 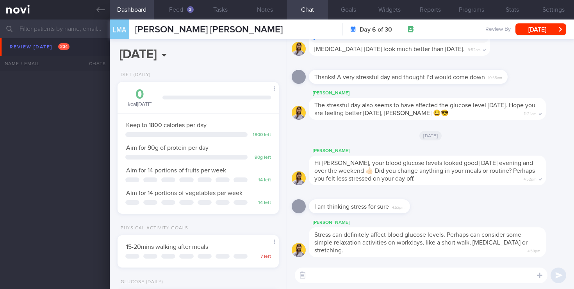 I want to click on span: Aim for 14 portions of vegetables per week, so click(x=184, y=193).